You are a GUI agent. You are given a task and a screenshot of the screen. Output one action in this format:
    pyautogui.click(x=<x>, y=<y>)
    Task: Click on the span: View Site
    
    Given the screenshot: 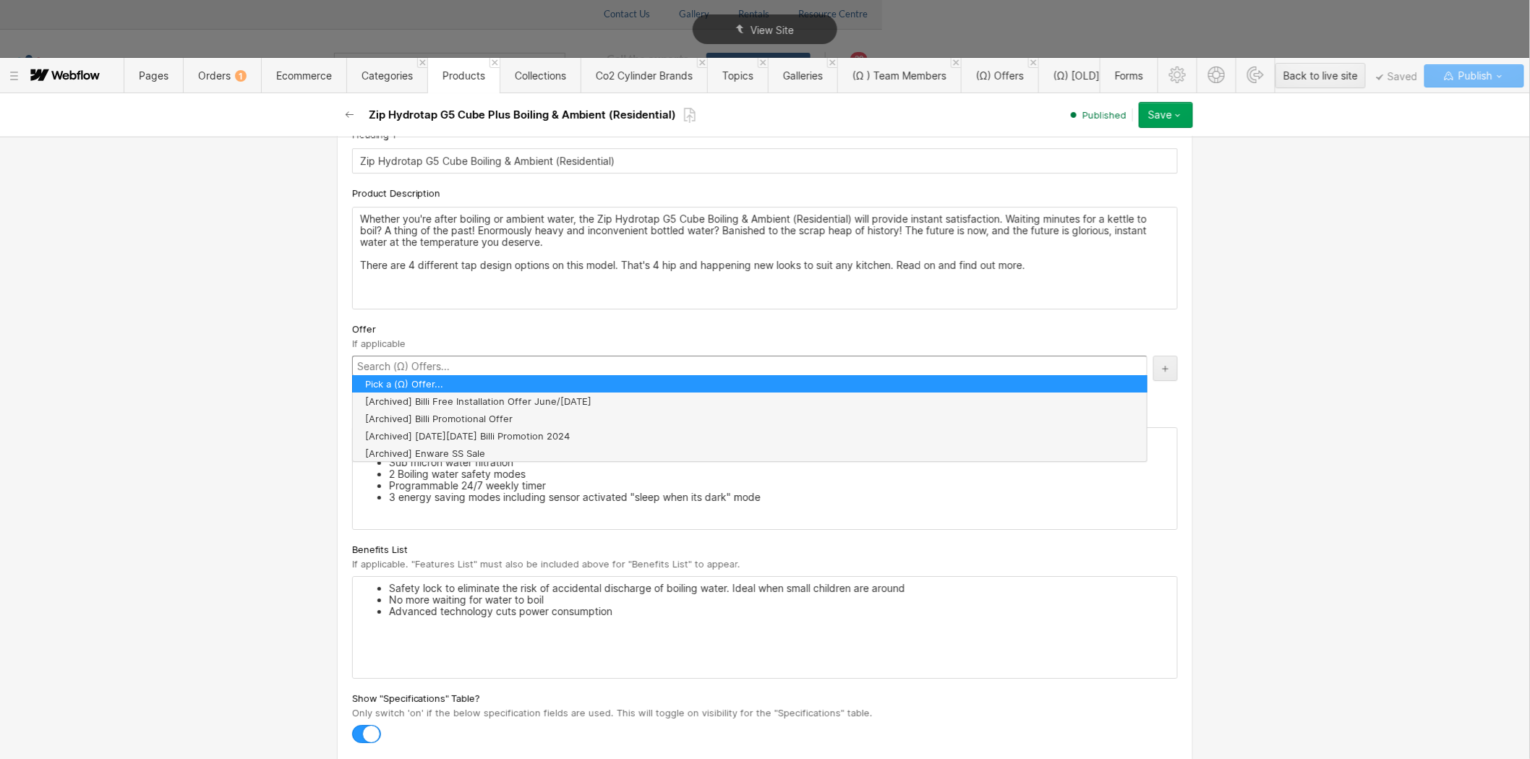 What is the action you would take?
    pyautogui.click(x=772, y=30)
    